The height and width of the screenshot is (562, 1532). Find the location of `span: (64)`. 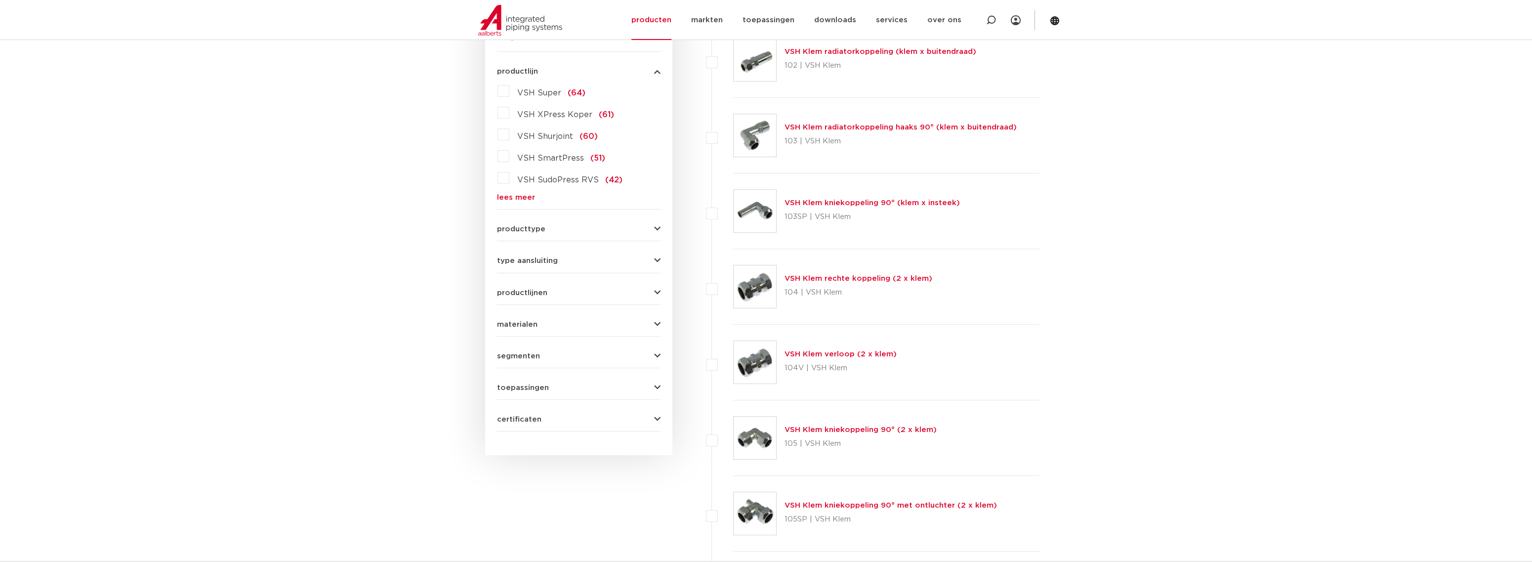

span: (64) is located at coordinates (577, 93).